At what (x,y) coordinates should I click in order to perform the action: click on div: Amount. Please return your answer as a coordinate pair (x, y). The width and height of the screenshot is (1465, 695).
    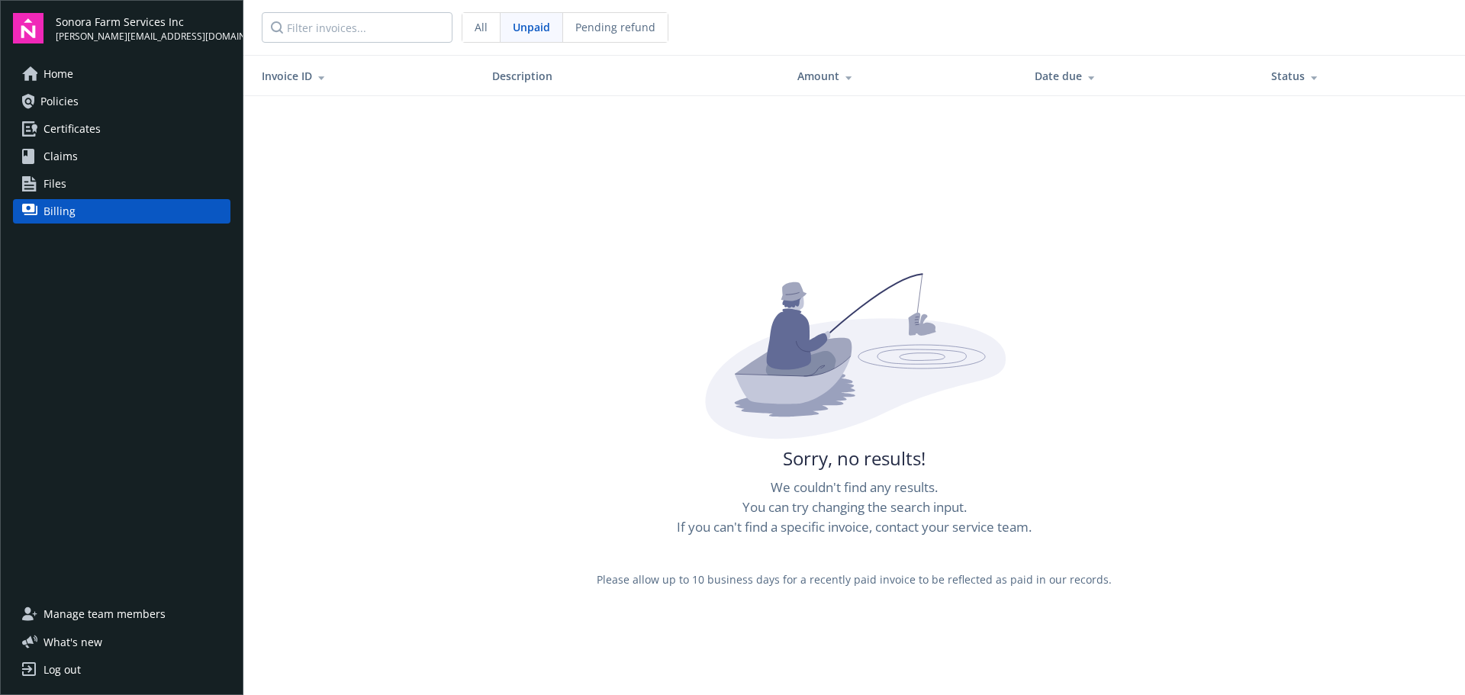
    Looking at the image, I should click on (903, 76).